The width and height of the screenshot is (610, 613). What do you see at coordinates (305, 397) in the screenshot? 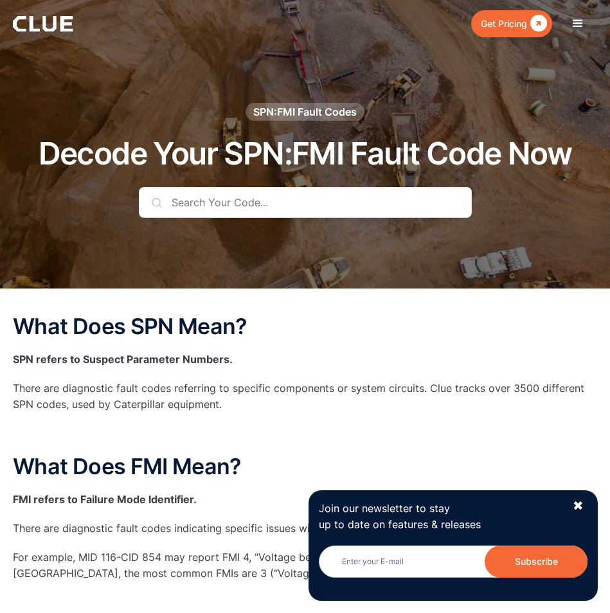
I see `p: There are diagnostic fault codes referring to specific components or system circuits. Clue tracks...` at bounding box center [305, 397].